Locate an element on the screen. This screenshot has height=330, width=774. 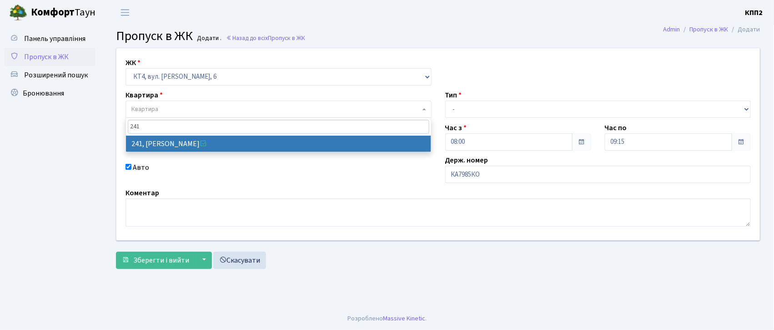
b: Комфорт is located at coordinates (53, 12).